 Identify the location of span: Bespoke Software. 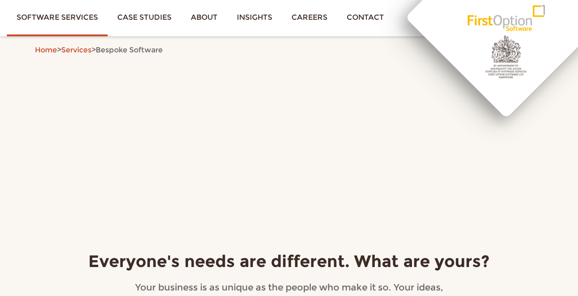
(129, 50).